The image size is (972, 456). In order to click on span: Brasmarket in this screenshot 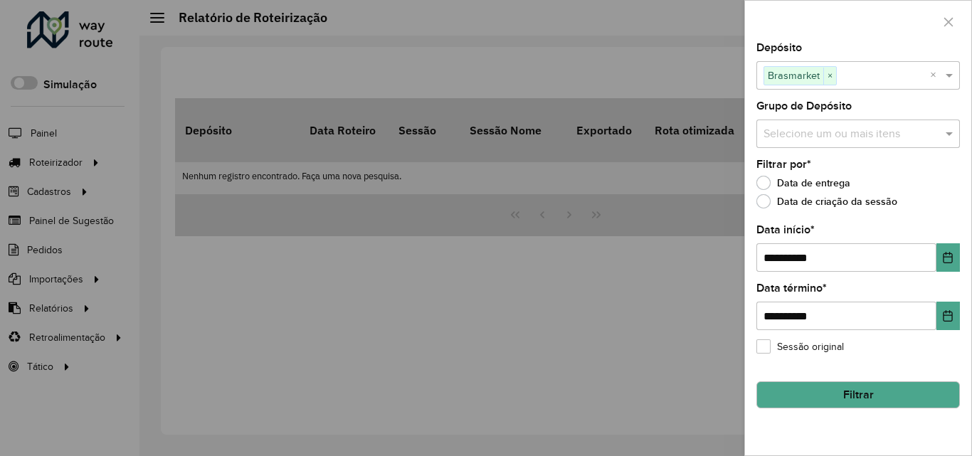, I will do `click(793, 75)`.